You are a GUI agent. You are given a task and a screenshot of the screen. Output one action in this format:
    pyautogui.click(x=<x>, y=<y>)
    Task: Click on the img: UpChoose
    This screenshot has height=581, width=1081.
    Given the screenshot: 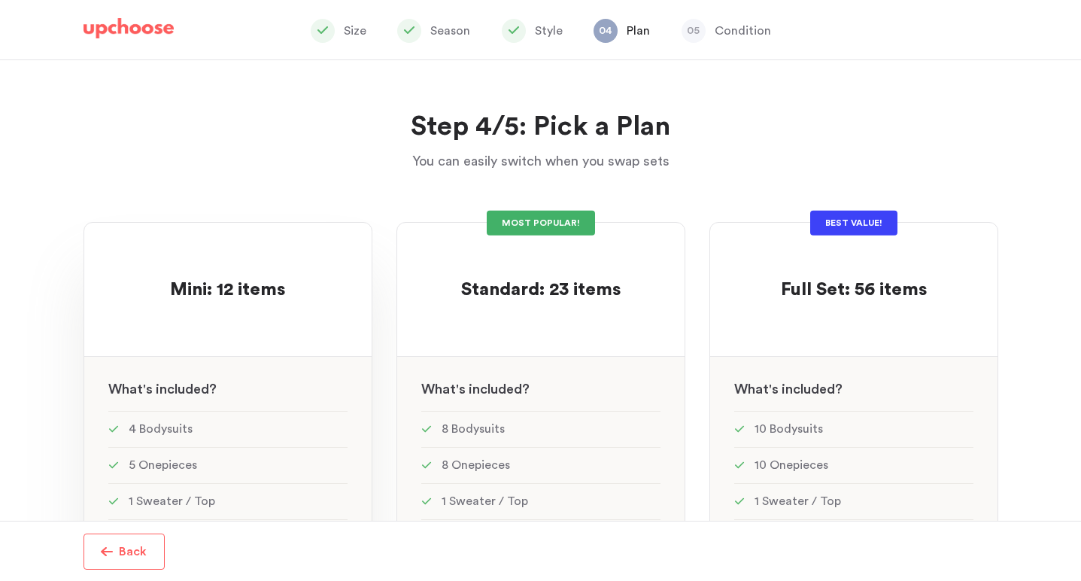 What is the action you would take?
    pyautogui.click(x=129, y=29)
    